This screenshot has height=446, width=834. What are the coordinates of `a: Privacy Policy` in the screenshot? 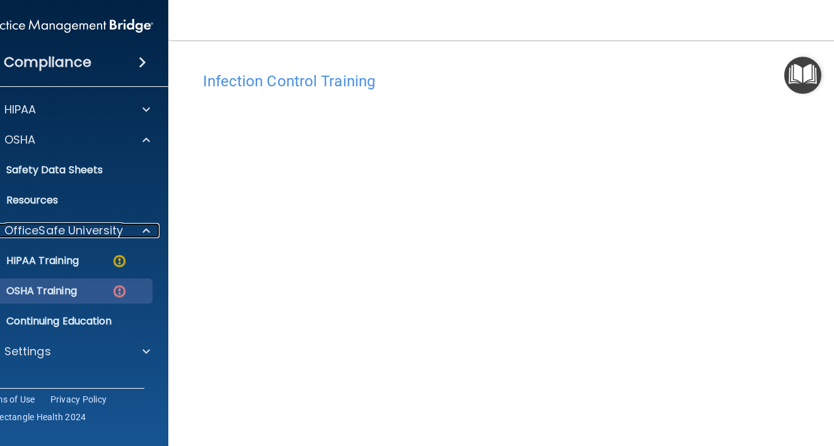 It's located at (79, 400).